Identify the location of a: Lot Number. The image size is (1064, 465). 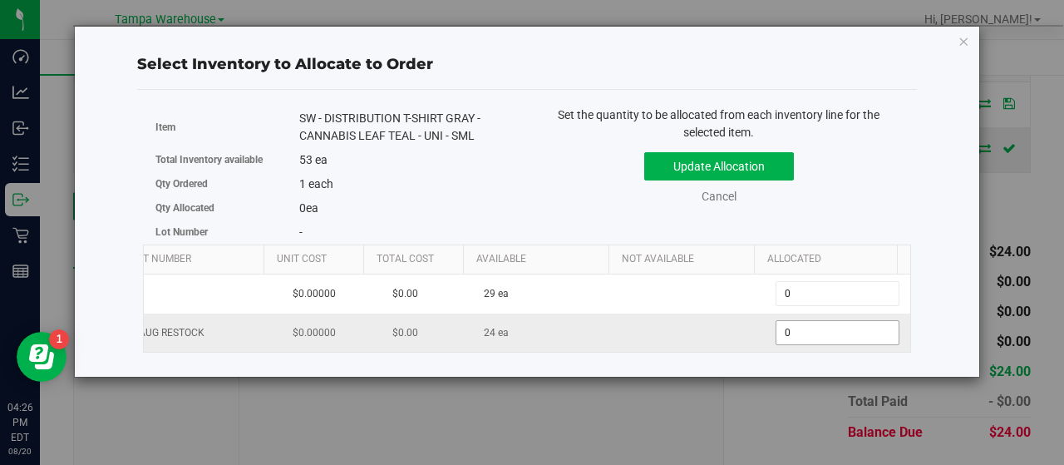
(194, 259).